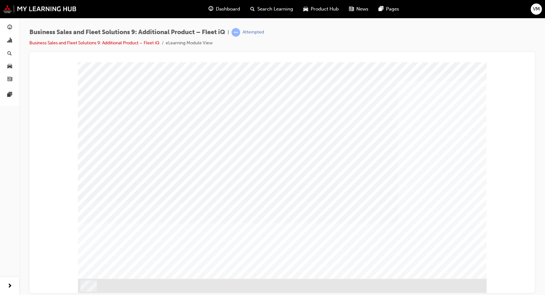 The width and height of the screenshot is (545, 295). Describe the element at coordinates (359, 9) in the screenshot. I see `a: news-iconNews` at that location.